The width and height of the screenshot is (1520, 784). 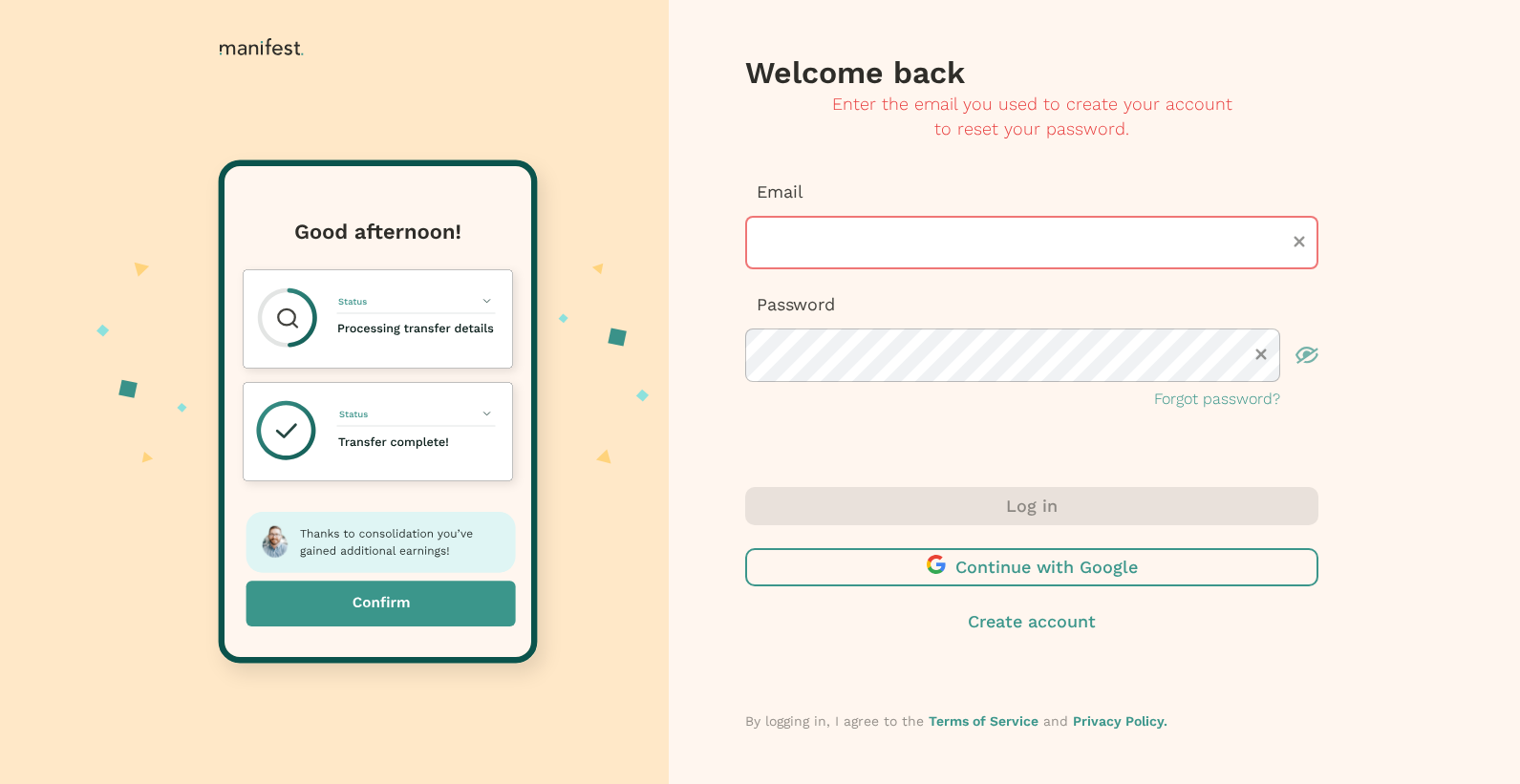 What do you see at coordinates (1032, 73) in the screenshot?
I see `h3: Welcome back` at bounding box center [1032, 73].